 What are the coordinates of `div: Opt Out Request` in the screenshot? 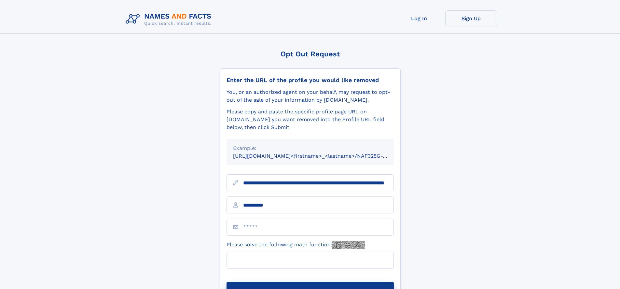 It's located at (310, 54).